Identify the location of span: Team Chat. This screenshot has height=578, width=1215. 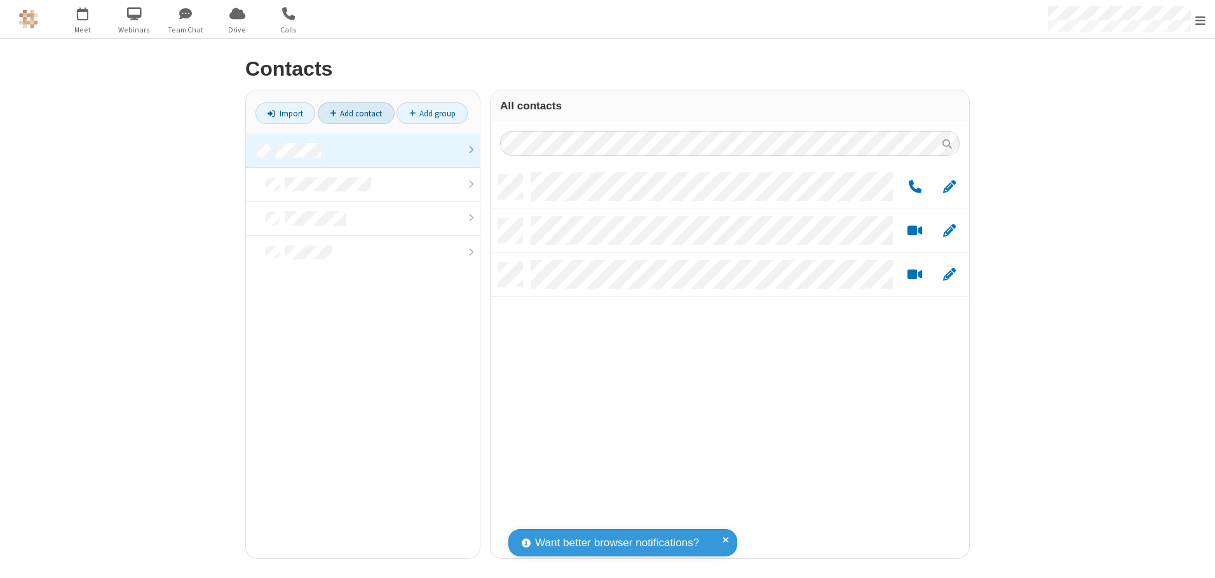
(186, 30).